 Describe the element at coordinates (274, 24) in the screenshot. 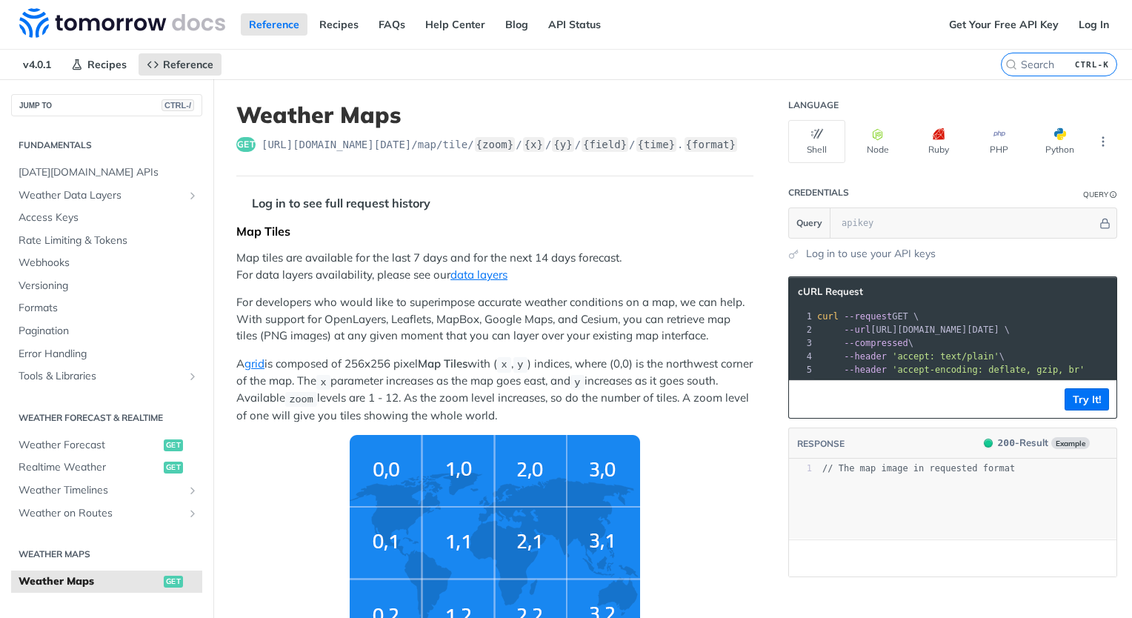

I see `a: Reference` at that location.